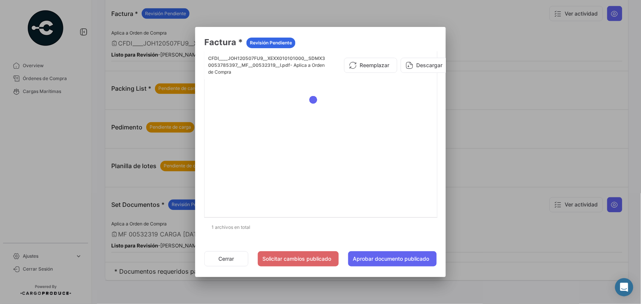 The height and width of the screenshot is (304, 641). Describe the element at coordinates (298, 259) in the screenshot. I see `button: Solicitar cambios publicado` at that location.